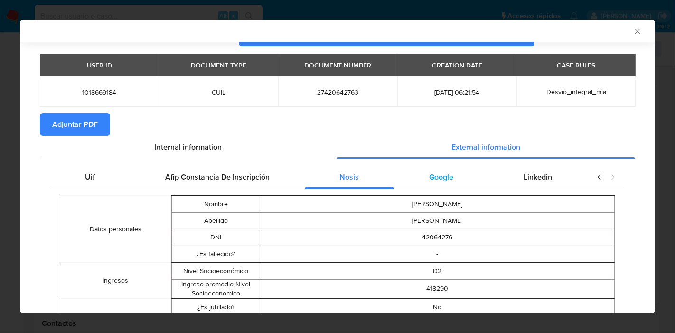 The height and width of the screenshot is (333, 675). I want to click on span: External information, so click(485, 147).